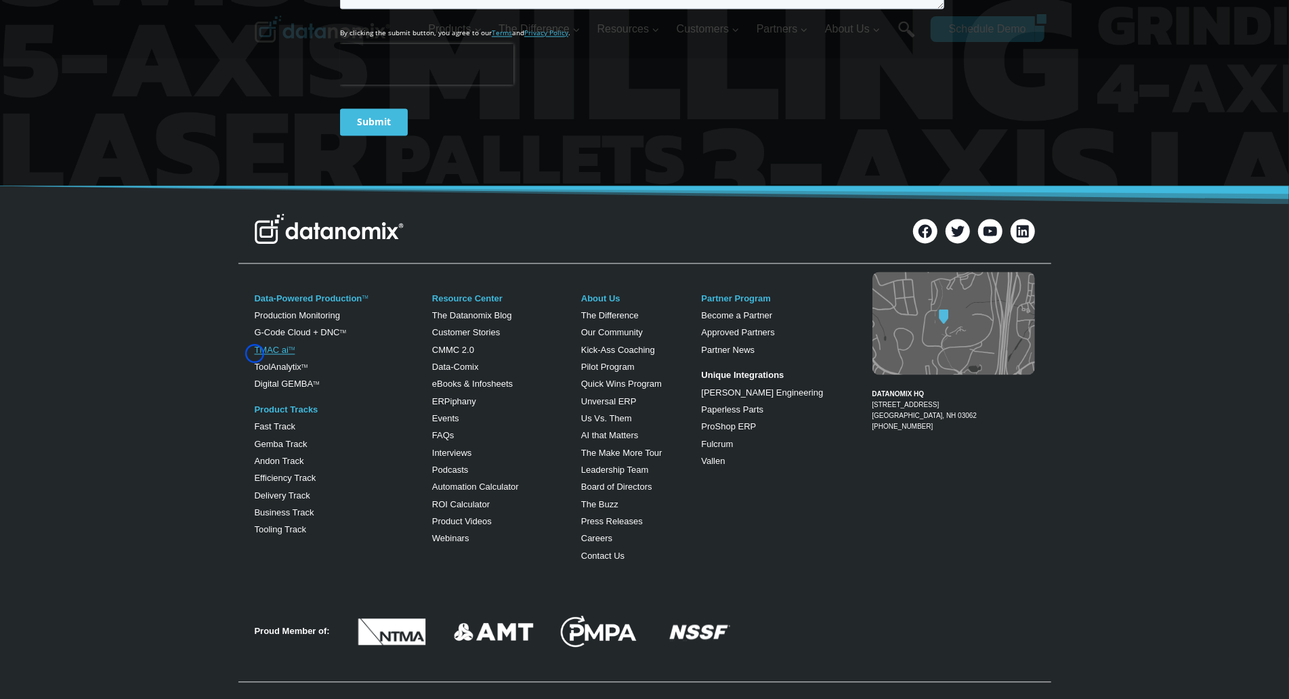 Image resolution: width=1289 pixels, height=699 pixels. Describe the element at coordinates (609, 316) in the screenshot. I see `a: The Difference` at that location.